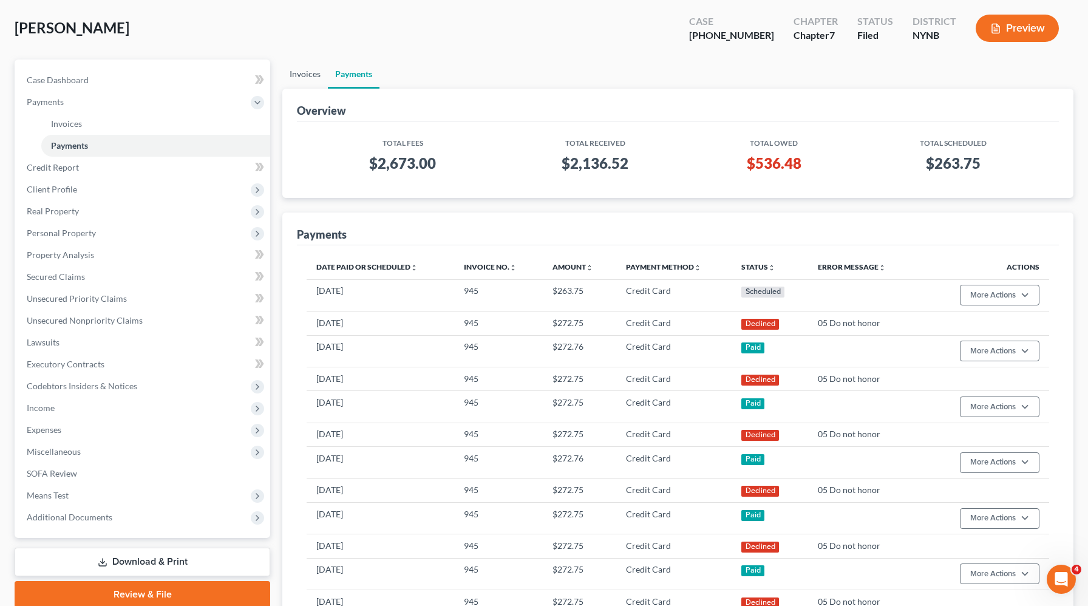  Describe the element at coordinates (1017, 28) in the screenshot. I see `button: Preview` at that location.